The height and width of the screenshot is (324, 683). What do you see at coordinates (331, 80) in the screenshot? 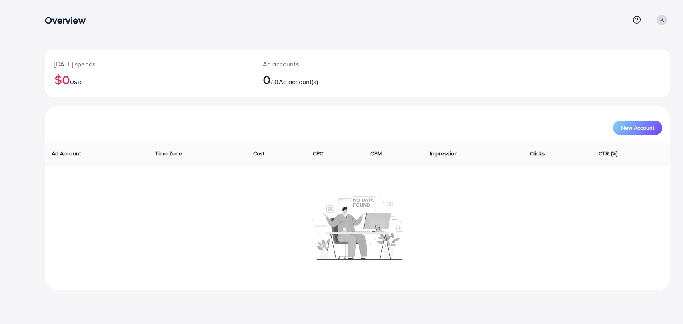
I see `h2: / 0` at bounding box center [331, 80].